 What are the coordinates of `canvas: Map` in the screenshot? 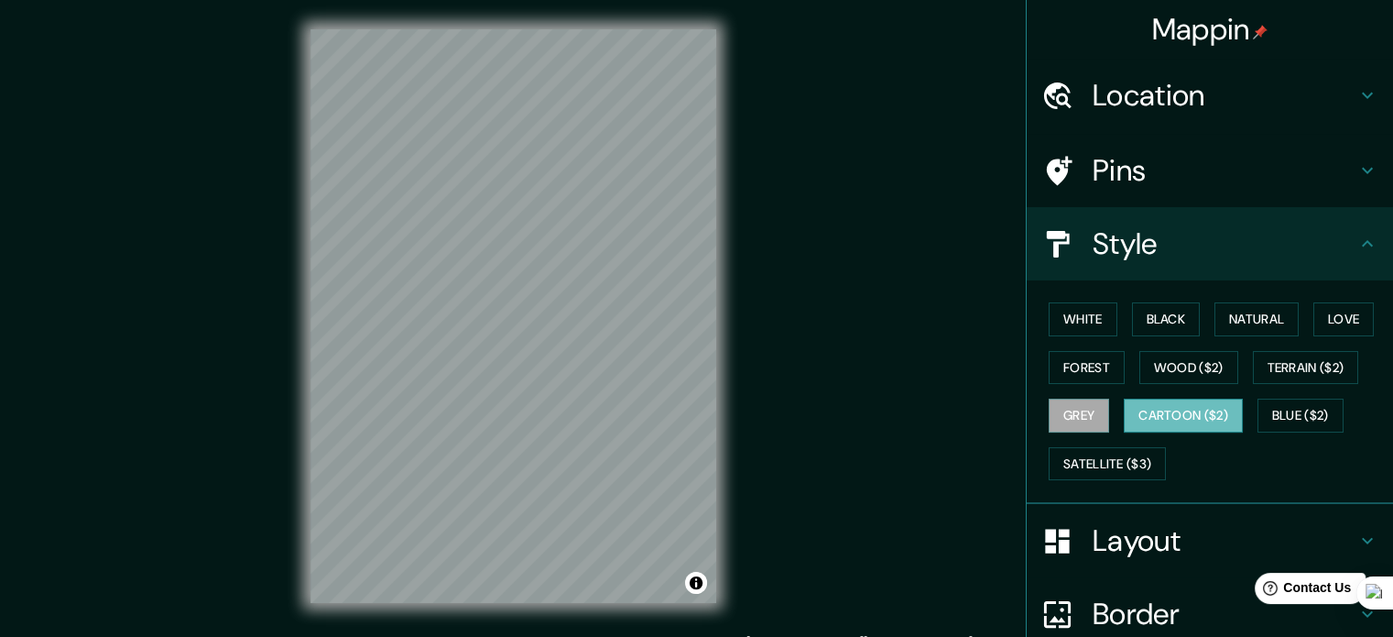 It's located at (513, 316).